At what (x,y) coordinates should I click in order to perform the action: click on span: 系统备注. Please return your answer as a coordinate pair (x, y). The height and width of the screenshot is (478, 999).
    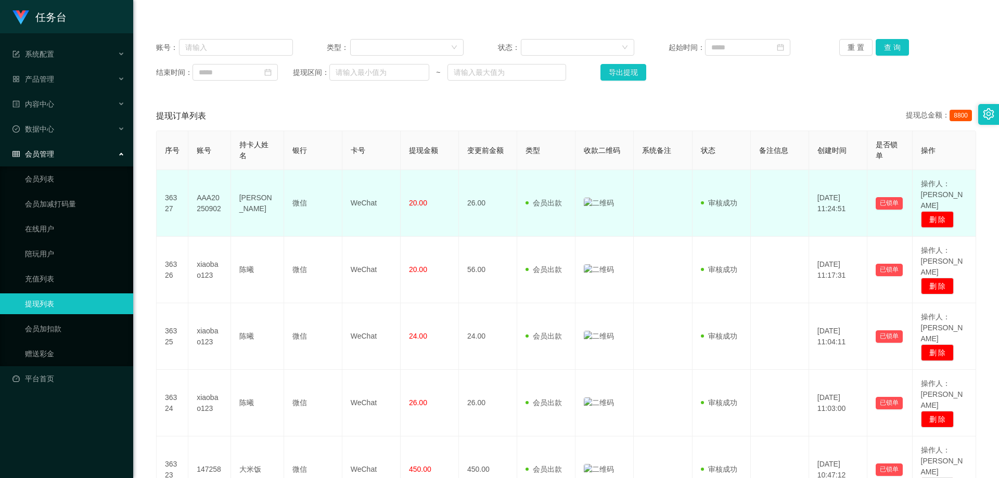
    Looking at the image, I should click on (657, 150).